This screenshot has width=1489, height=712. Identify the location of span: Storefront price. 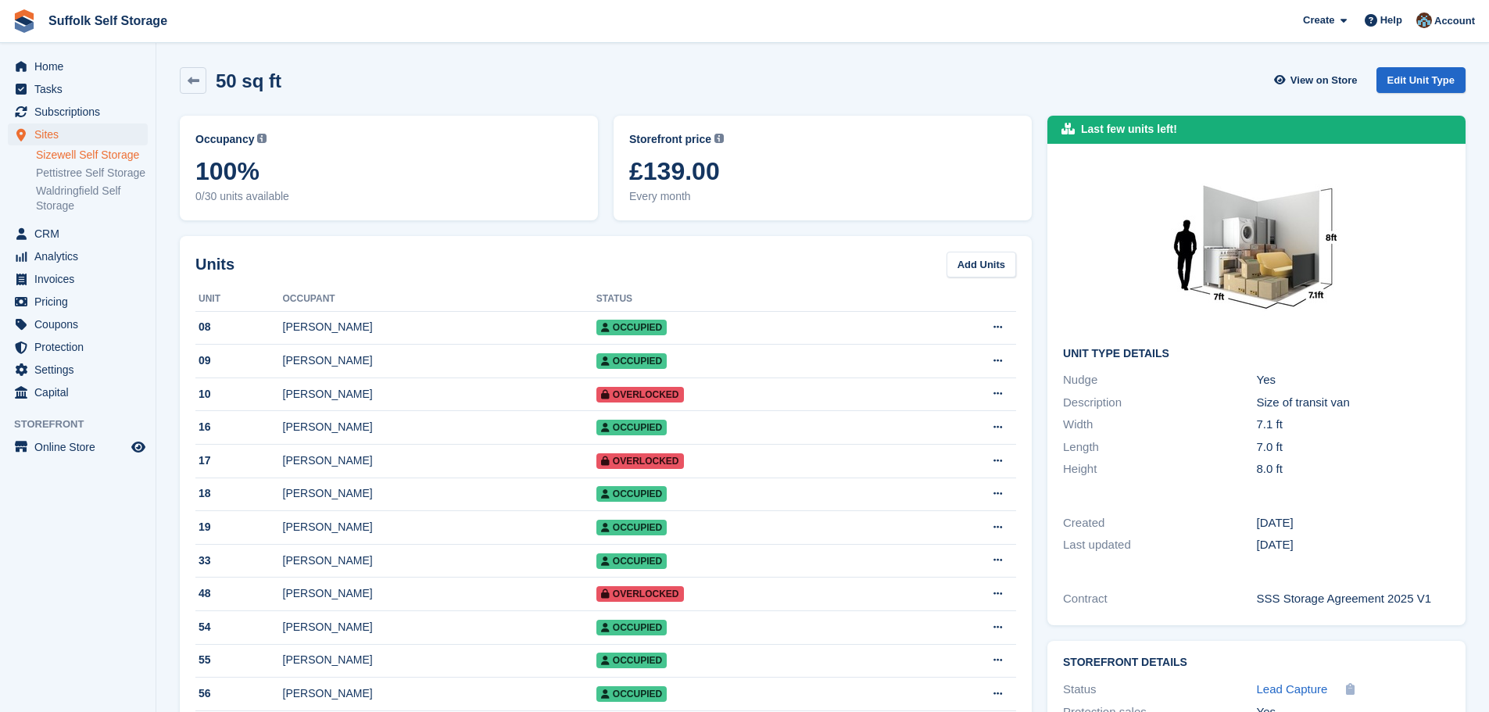
(670, 139).